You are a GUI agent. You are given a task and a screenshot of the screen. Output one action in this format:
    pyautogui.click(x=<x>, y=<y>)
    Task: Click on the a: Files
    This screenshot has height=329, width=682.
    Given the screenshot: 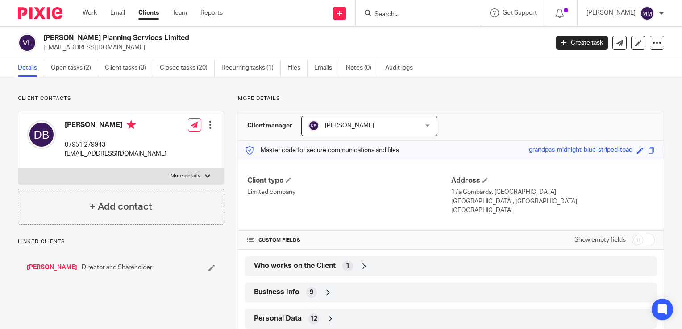 What is the action you would take?
    pyautogui.click(x=297, y=68)
    